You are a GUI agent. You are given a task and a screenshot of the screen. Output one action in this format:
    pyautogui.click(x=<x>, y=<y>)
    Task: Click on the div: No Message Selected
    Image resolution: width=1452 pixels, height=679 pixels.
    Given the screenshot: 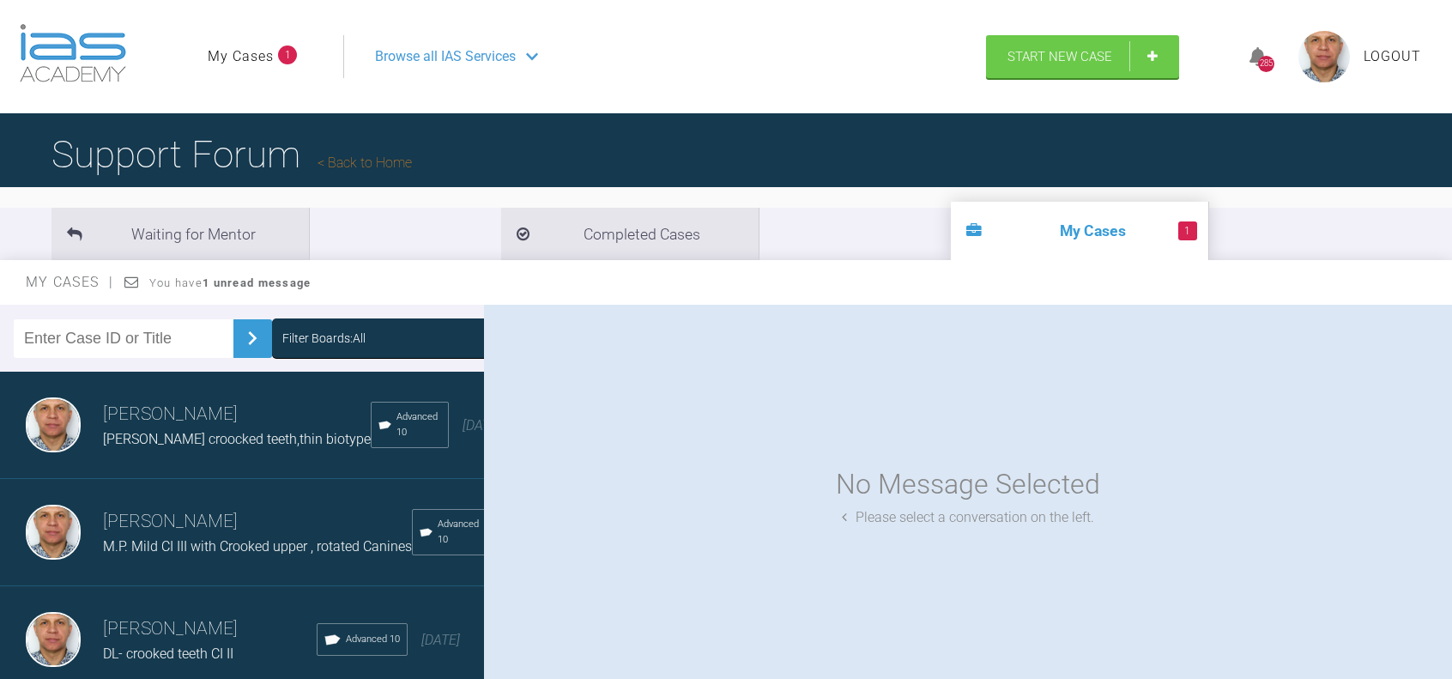 What is the action you would take?
    pyautogui.click(x=968, y=484)
    